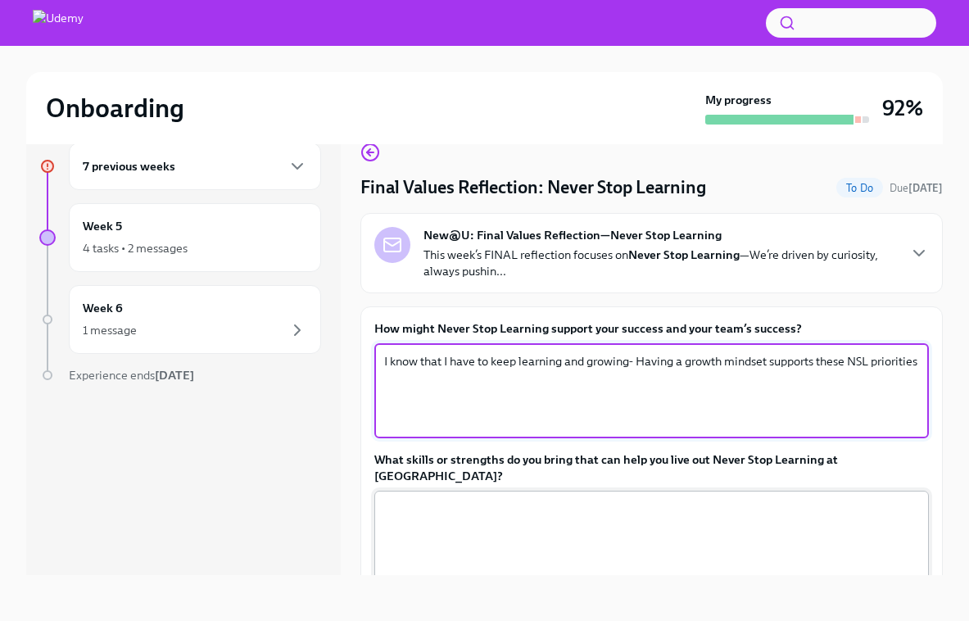 The height and width of the screenshot is (621, 969). What do you see at coordinates (135, 248) in the screenshot?
I see `div: 4 tasks • 2 messages` at bounding box center [135, 248].